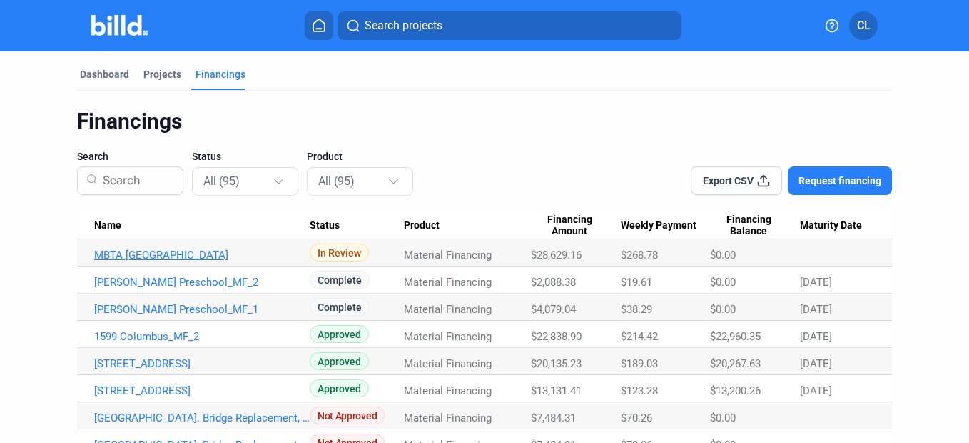  Describe the element at coordinates (357, 226) in the screenshot. I see `div: Status` at that location.